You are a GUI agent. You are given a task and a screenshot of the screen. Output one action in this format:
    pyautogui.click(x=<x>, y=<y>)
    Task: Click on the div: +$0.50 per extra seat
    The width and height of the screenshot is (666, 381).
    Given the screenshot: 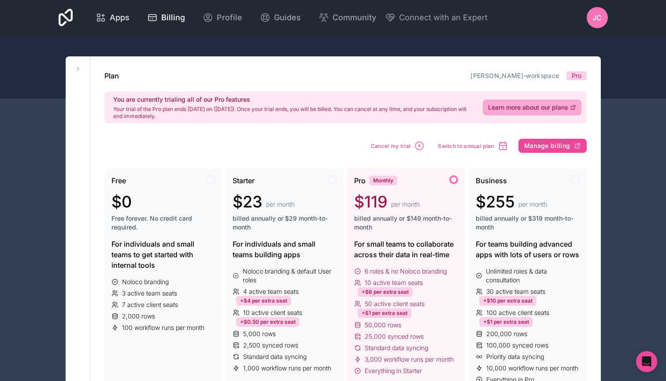 What is the action you would take?
    pyautogui.click(x=268, y=322)
    